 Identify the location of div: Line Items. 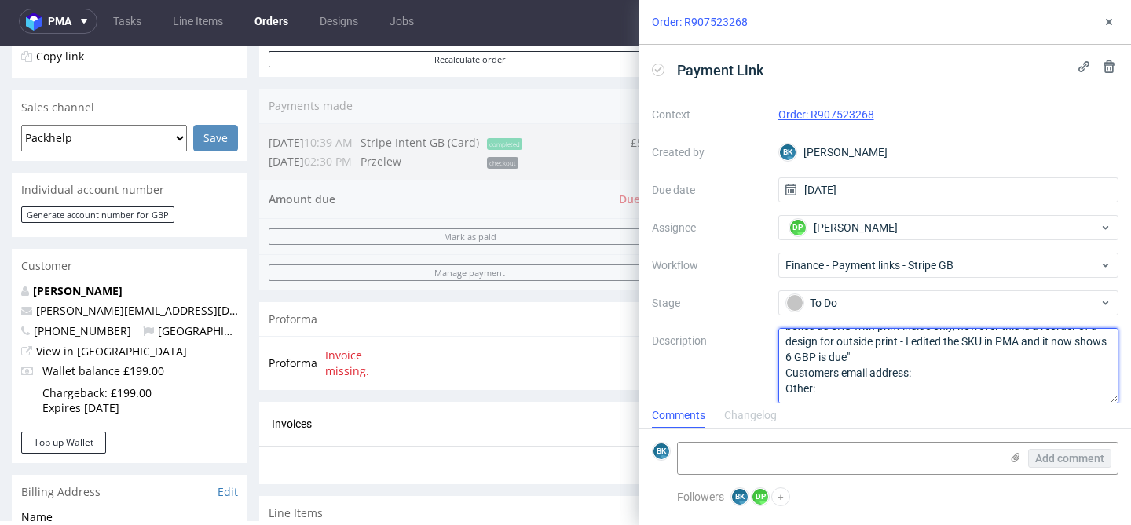
(689, 467).